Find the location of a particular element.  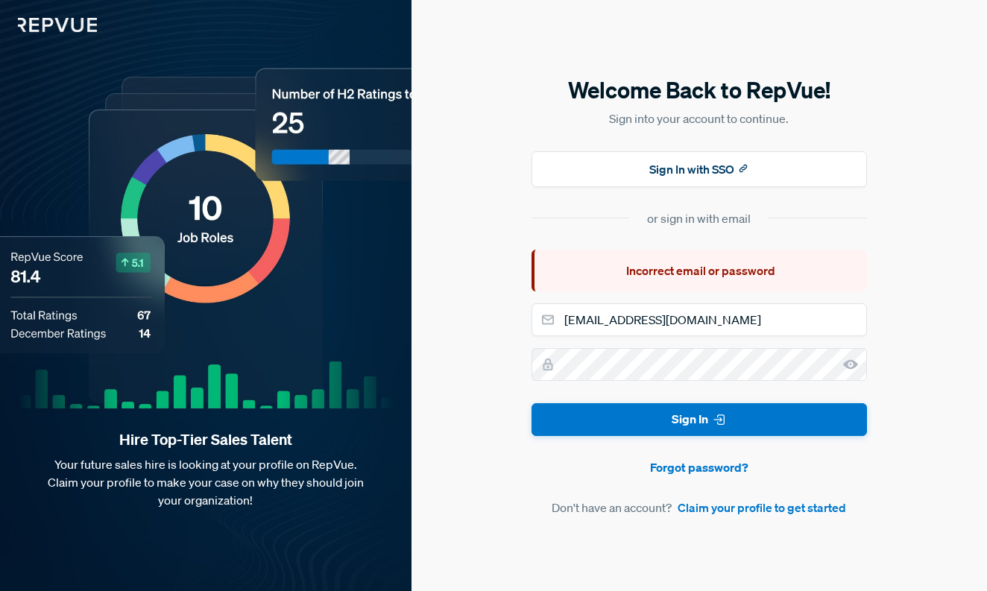

div: or sign in with email is located at coordinates (699, 218).